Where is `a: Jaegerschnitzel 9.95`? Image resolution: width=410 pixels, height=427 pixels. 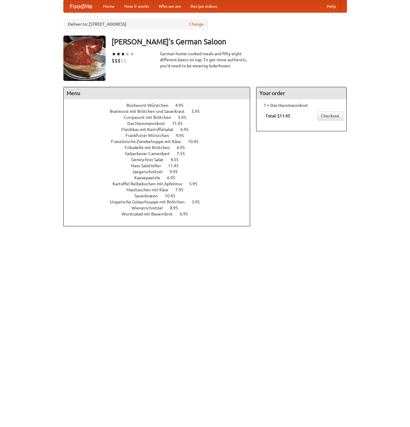
a: Jaegerschnitzel 9.95 is located at coordinates (161, 172).